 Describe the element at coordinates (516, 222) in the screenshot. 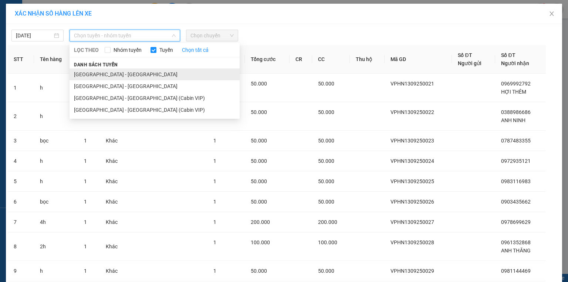

I see `span: 0978699629` at that location.